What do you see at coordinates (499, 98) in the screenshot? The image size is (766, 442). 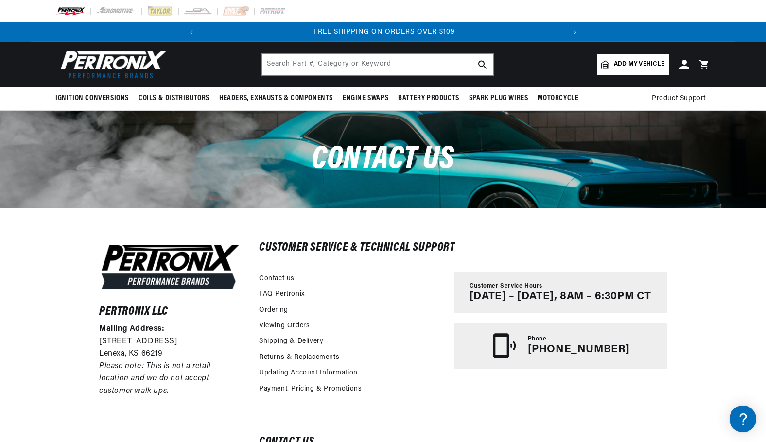 I see `span: Spark Plug Wires` at bounding box center [499, 98].